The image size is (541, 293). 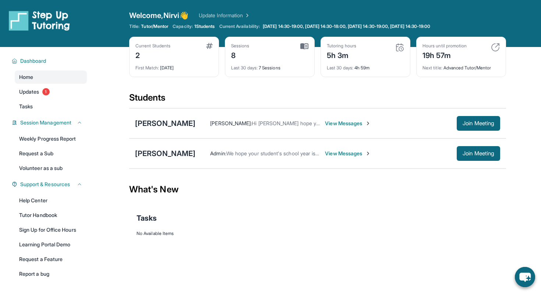 I want to click on div: 5h 3m, so click(x=341, y=55).